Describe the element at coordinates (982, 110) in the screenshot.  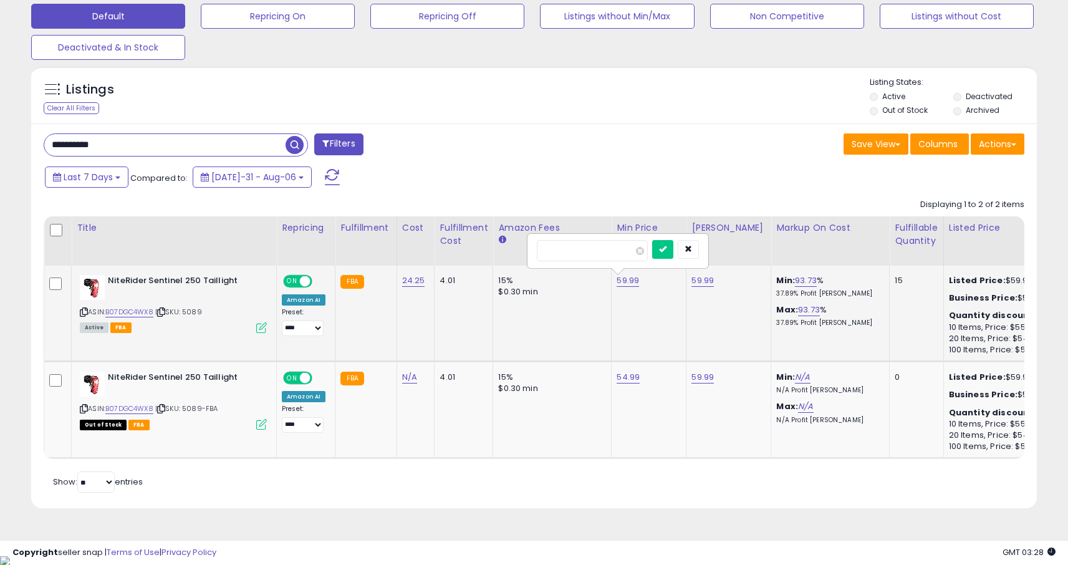
I see `label: Archived` at that location.